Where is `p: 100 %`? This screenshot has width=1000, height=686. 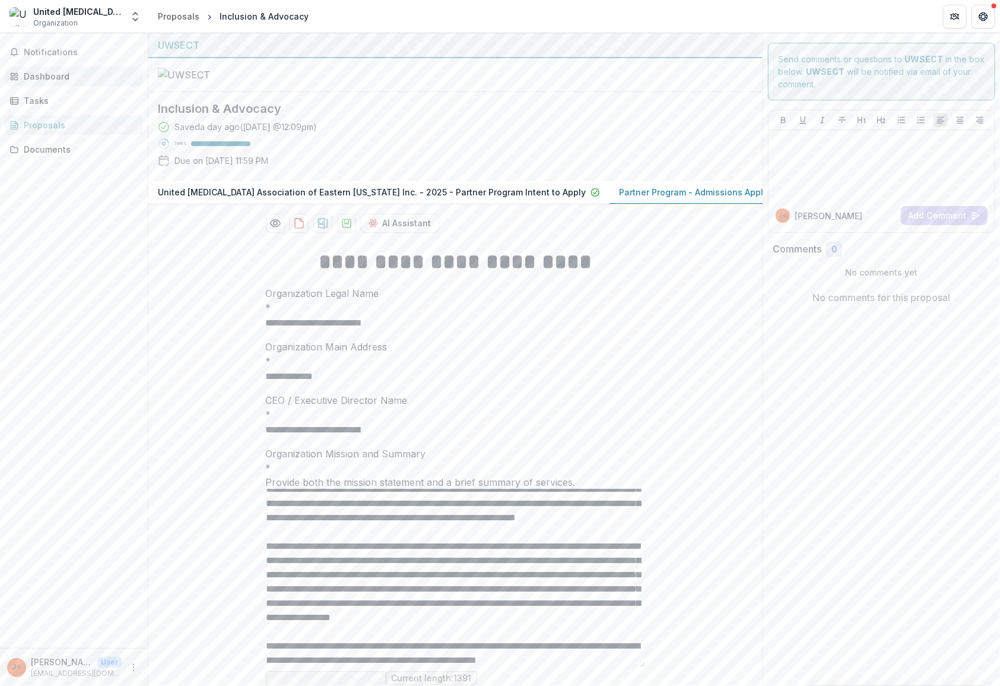 p: 100 % is located at coordinates (180, 144).